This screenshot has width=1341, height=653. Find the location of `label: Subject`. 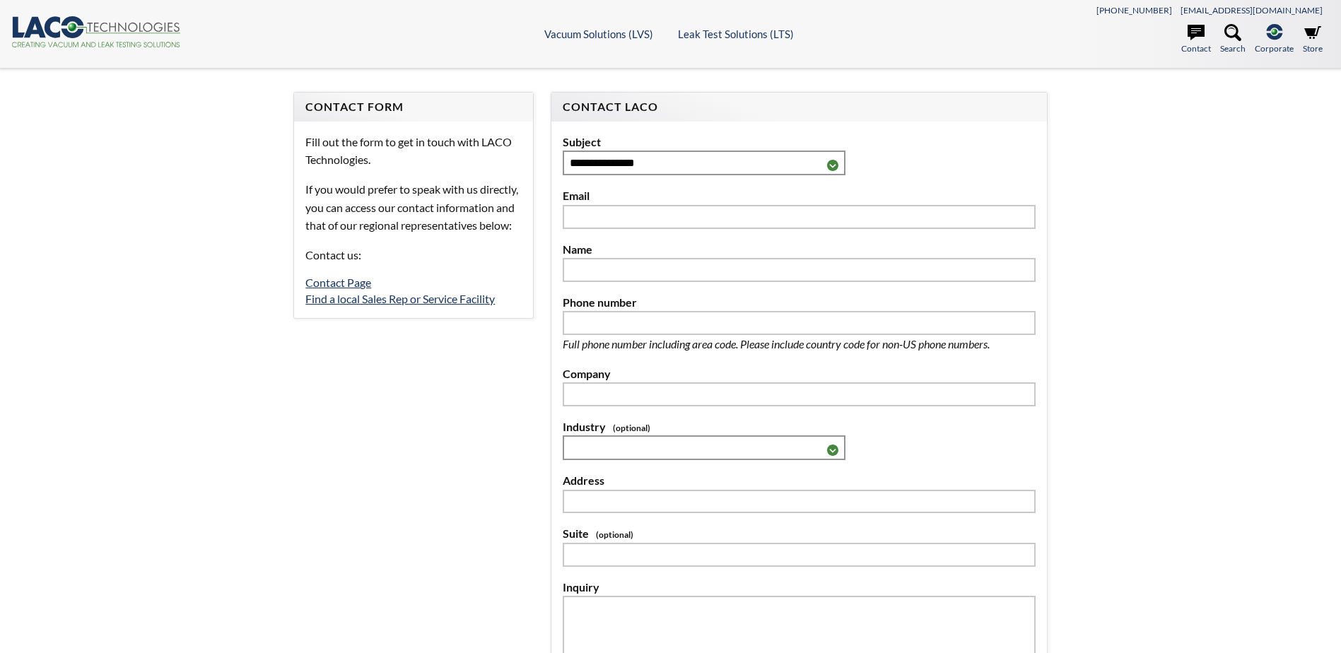

label: Subject is located at coordinates (799, 142).